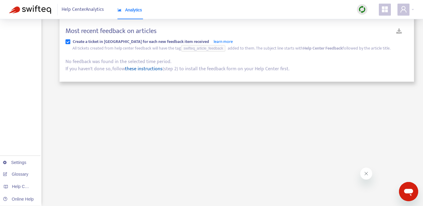 This screenshot has width=423, height=206. What do you see at coordinates (223, 41) in the screenshot?
I see `a: learn more` at bounding box center [223, 41].